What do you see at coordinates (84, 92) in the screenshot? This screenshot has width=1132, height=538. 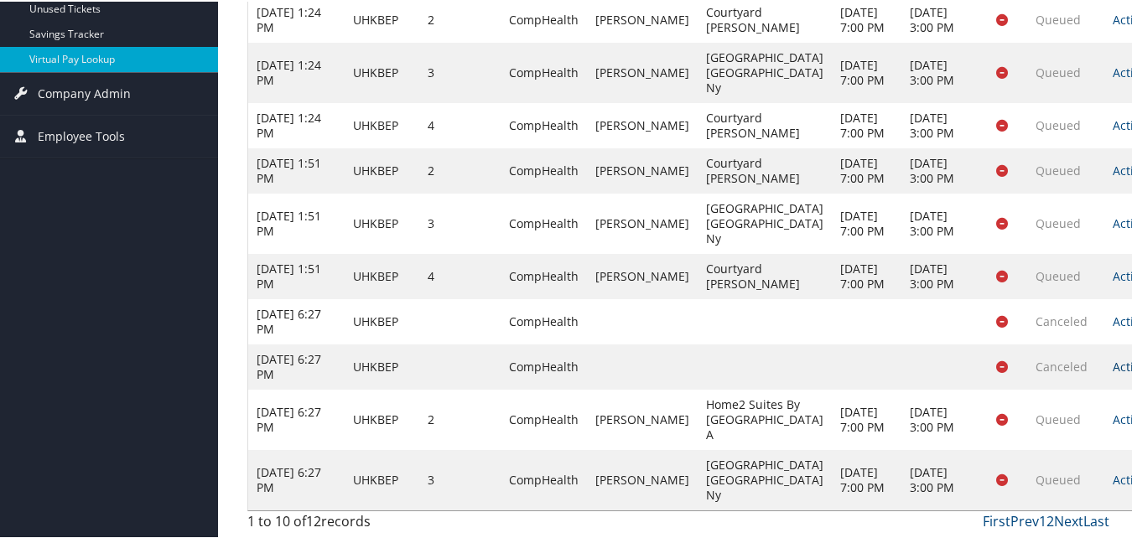 I see `span: Company Admin` at bounding box center [84, 92].